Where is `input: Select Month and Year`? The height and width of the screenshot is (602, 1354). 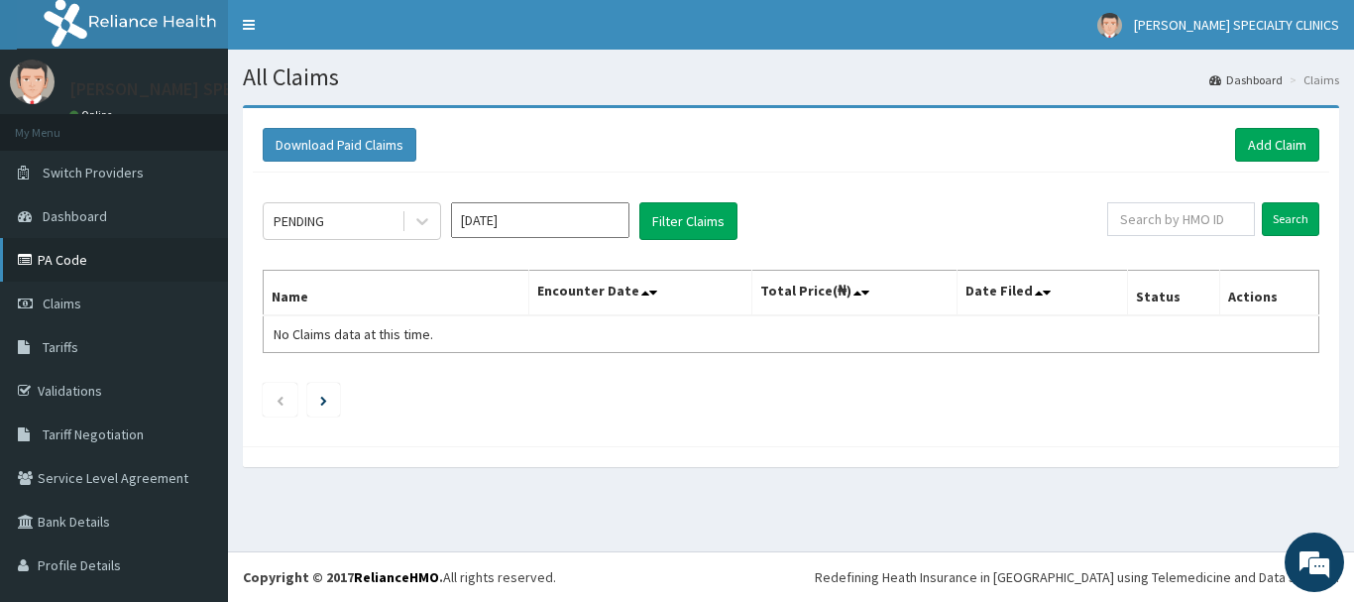 input: Select Month and Year is located at coordinates (540, 220).